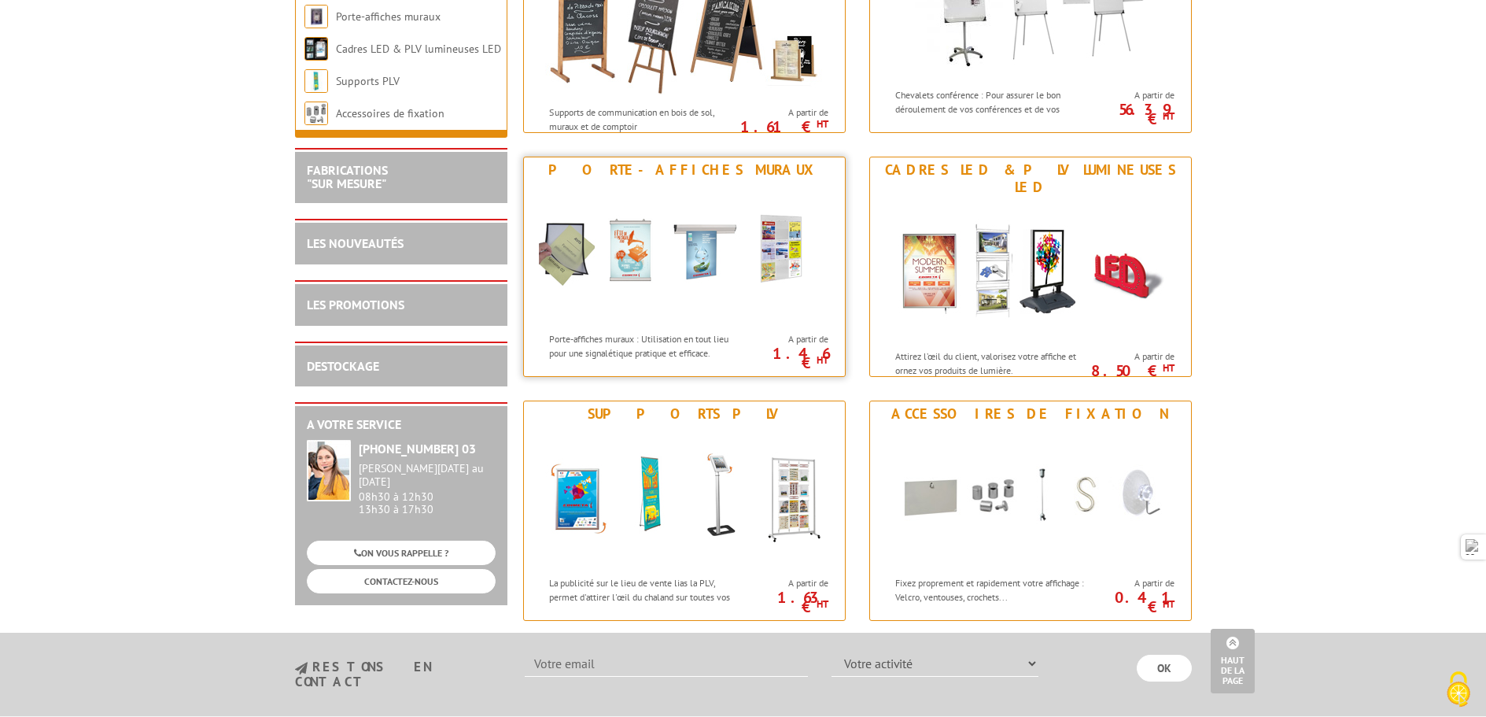 The width and height of the screenshot is (1486, 717). What do you see at coordinates (329, 470) in the screenshot?
I see `img: widget-service.jpg` at bounding box center [329, 470].